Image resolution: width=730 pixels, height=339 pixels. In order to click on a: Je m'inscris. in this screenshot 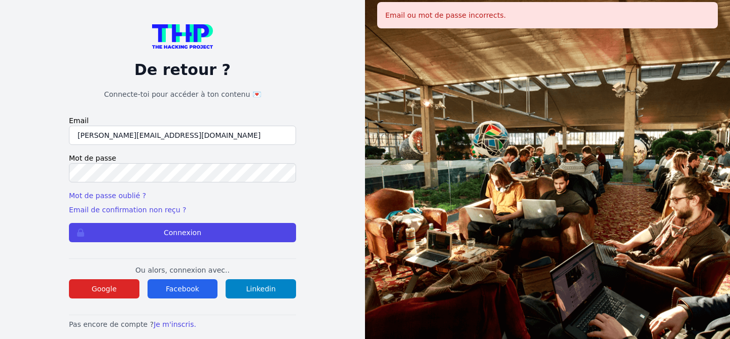, I will do `click(175, 325)`.